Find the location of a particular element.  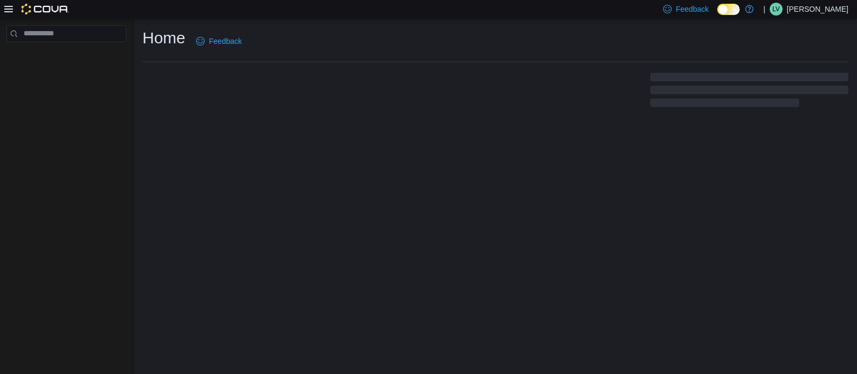

span: Dark Mode is located at coordinates (717, 15).